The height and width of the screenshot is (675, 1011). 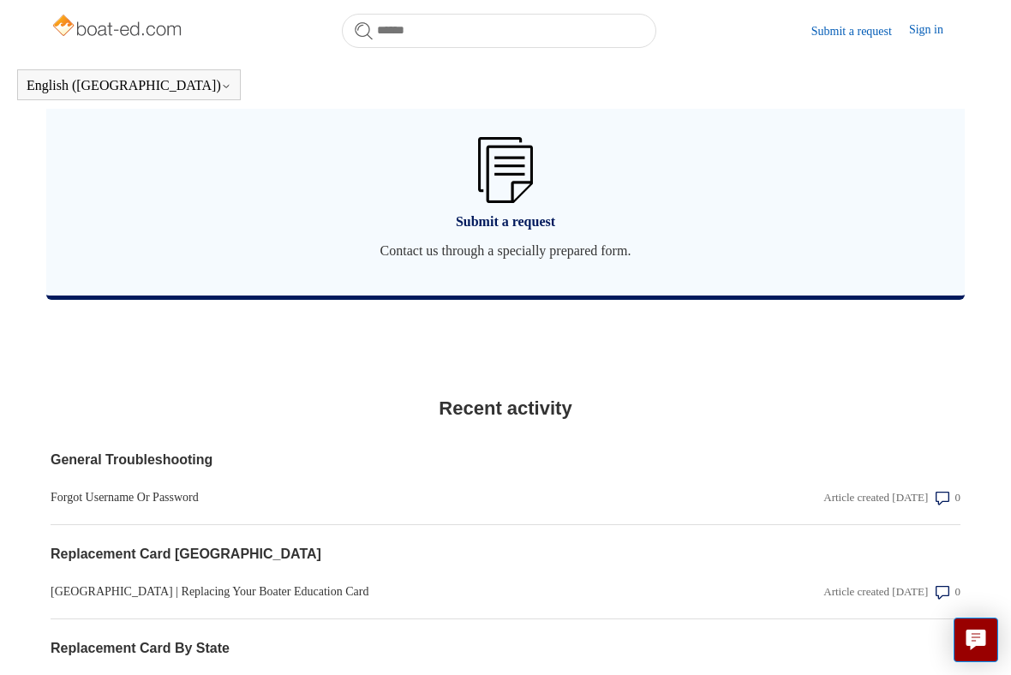 What do you see at coordinates (368, 497) in the screenshot?
I see `a: Forgot Username Or Password` at bounding box center [368, 497].